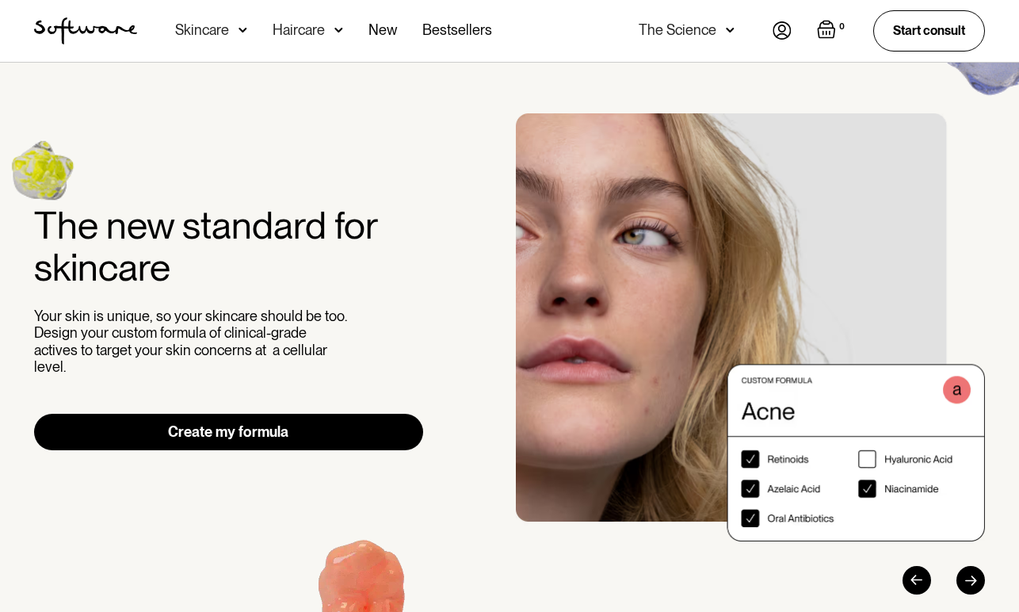 The height and width of the screenshot is (612, 1019). Describe the element at coordinates (193, 342) in the screenshot. I see `p: Your skin is unique, so your skincare should be too. Design your custom formula of clinical-grade...` at that location.